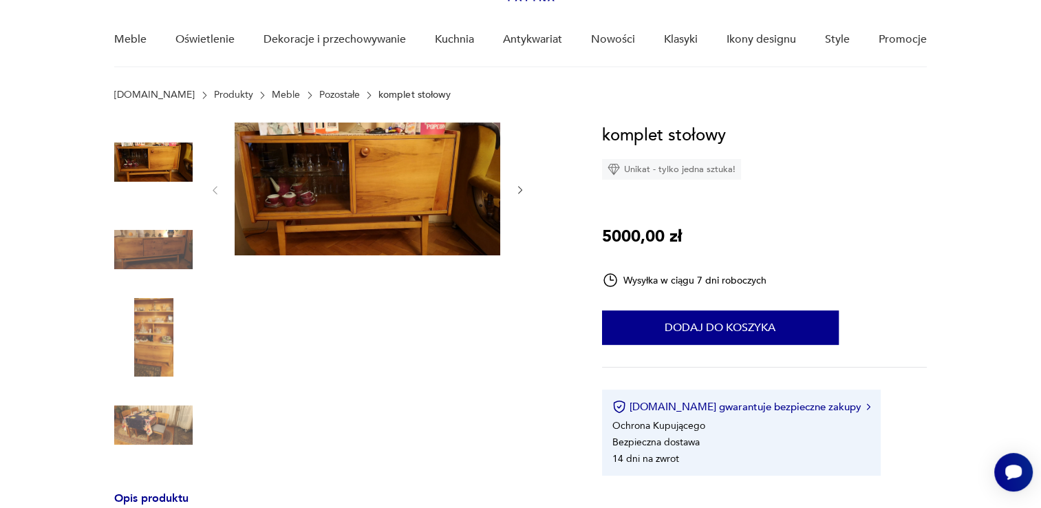  I want to click on h1: komplet stołowy, so click(664, 136).